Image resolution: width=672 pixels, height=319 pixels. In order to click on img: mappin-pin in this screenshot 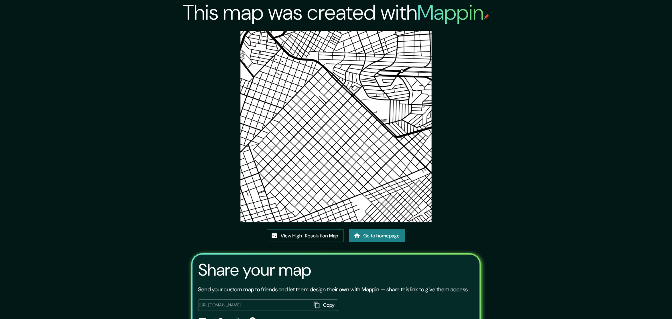, I will do `click(486, 17)`.